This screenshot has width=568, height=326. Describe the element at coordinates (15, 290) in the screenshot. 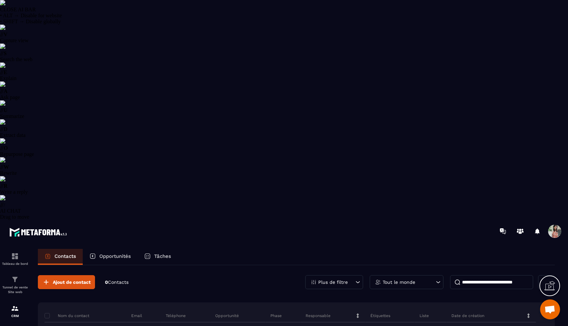

I see `p: Tunnel de vente Site web` at that location.